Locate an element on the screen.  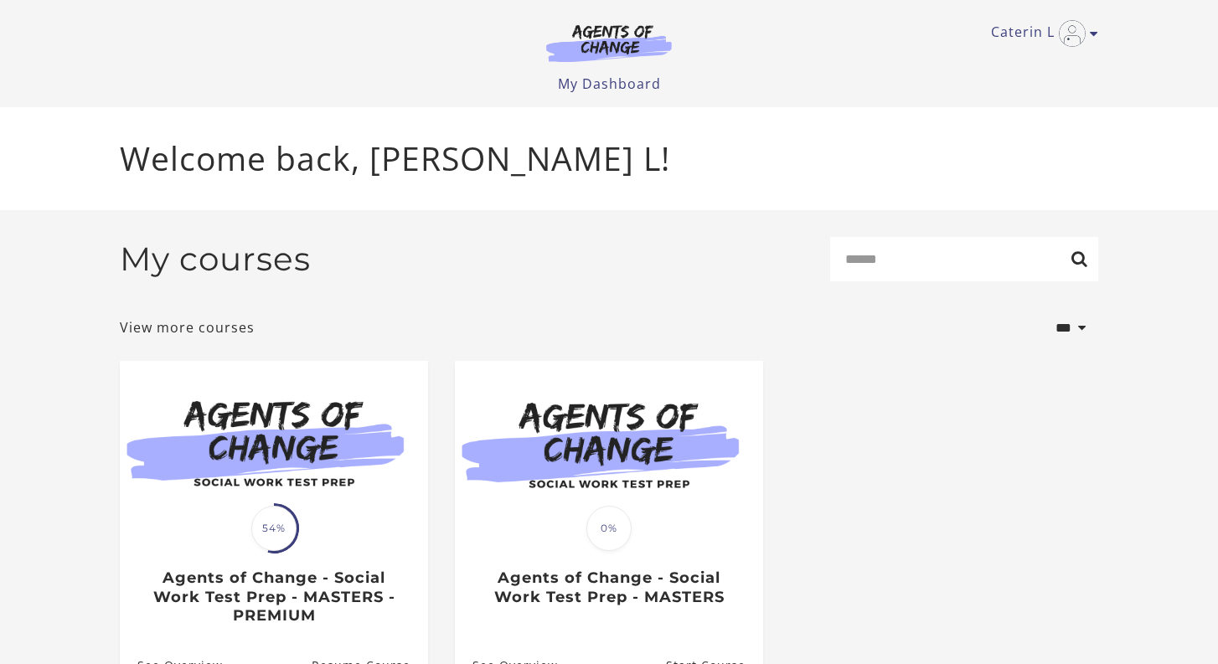
span: 0% is located at coordinates (609, 529).